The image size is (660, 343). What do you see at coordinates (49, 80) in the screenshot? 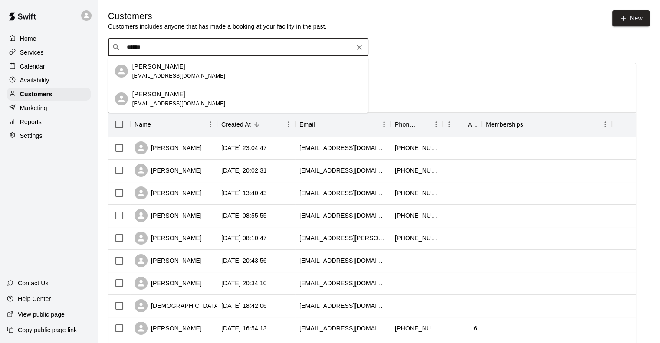
I see `a: Availability` at bounding box center [49, 80].